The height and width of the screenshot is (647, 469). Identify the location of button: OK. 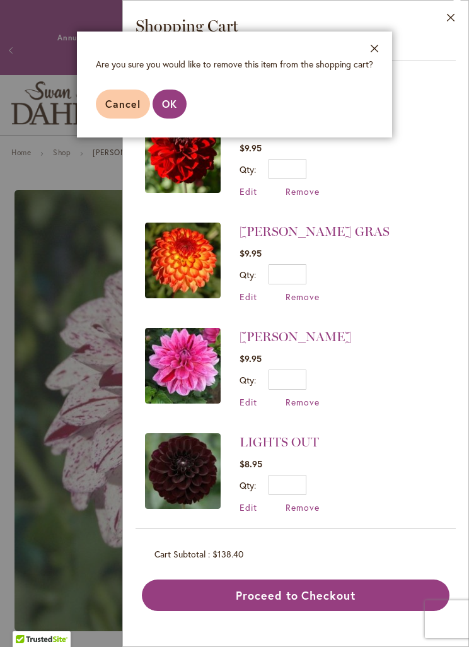
(170, 104).